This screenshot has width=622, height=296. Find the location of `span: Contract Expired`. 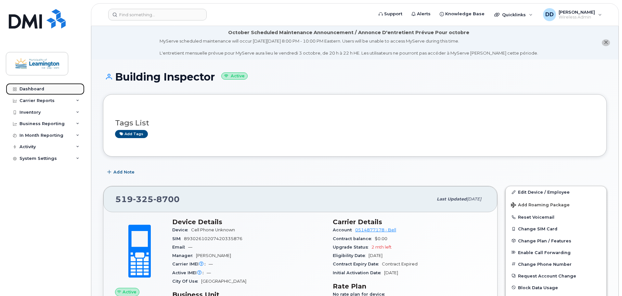

span: Contract Expired is located at coordinates (400, 264).